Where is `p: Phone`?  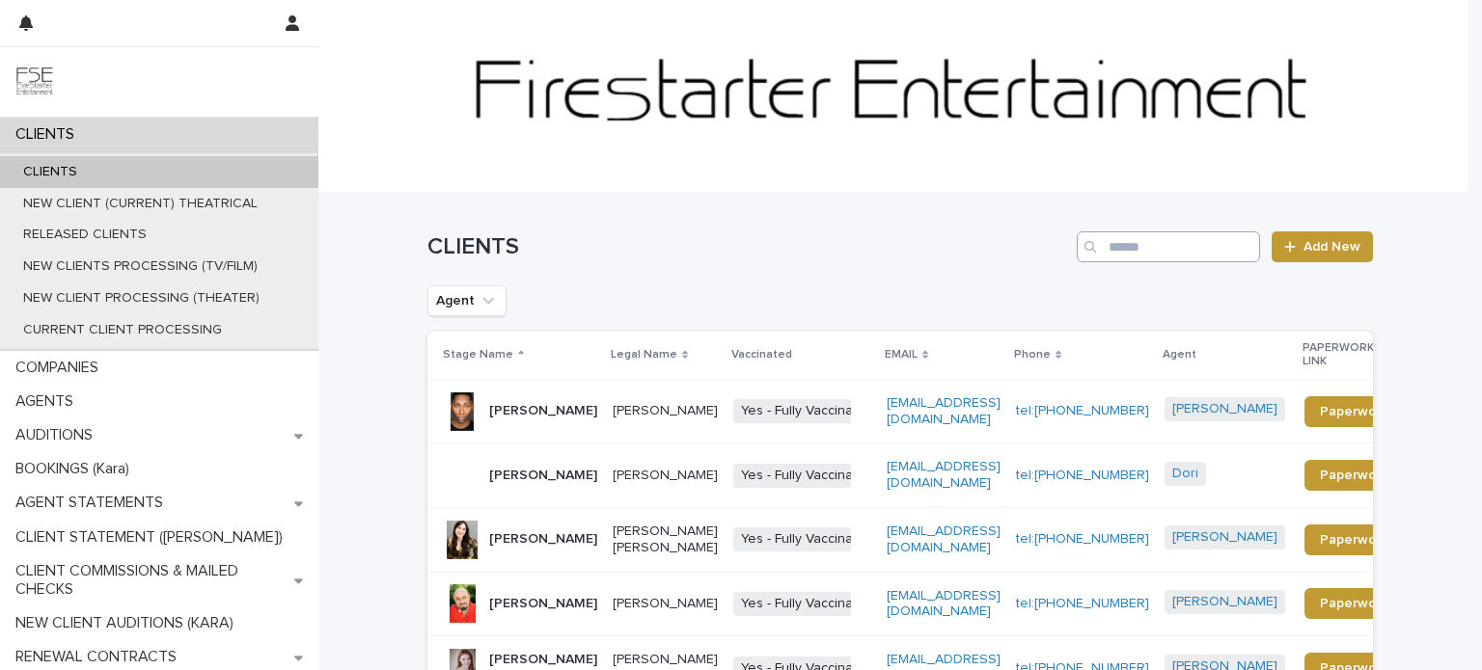 p: Phone is located at coordinates (1032, 355).